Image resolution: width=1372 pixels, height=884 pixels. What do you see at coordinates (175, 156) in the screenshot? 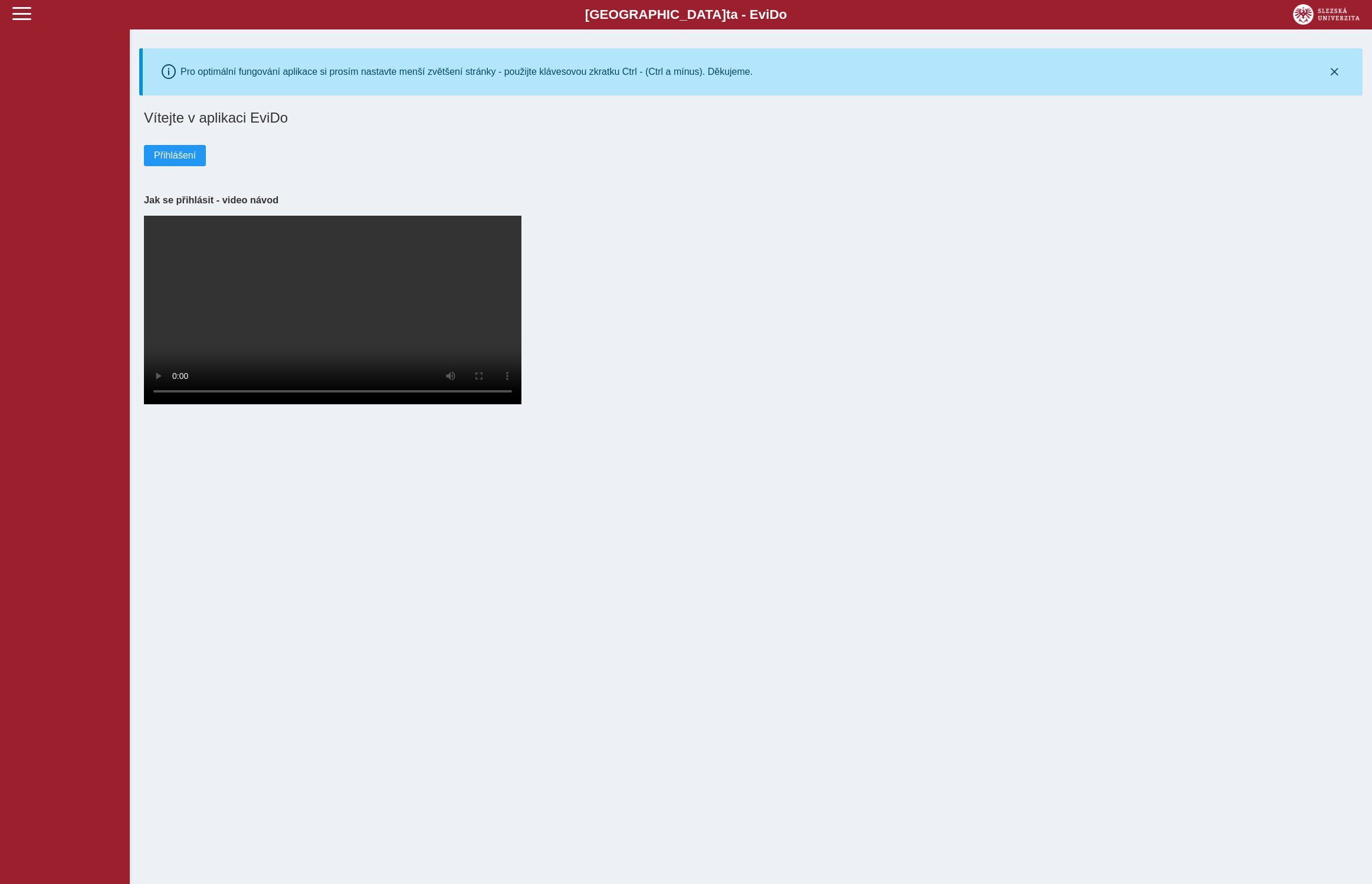
I see `button: Přihlášení` at bounding box center [175, 156].